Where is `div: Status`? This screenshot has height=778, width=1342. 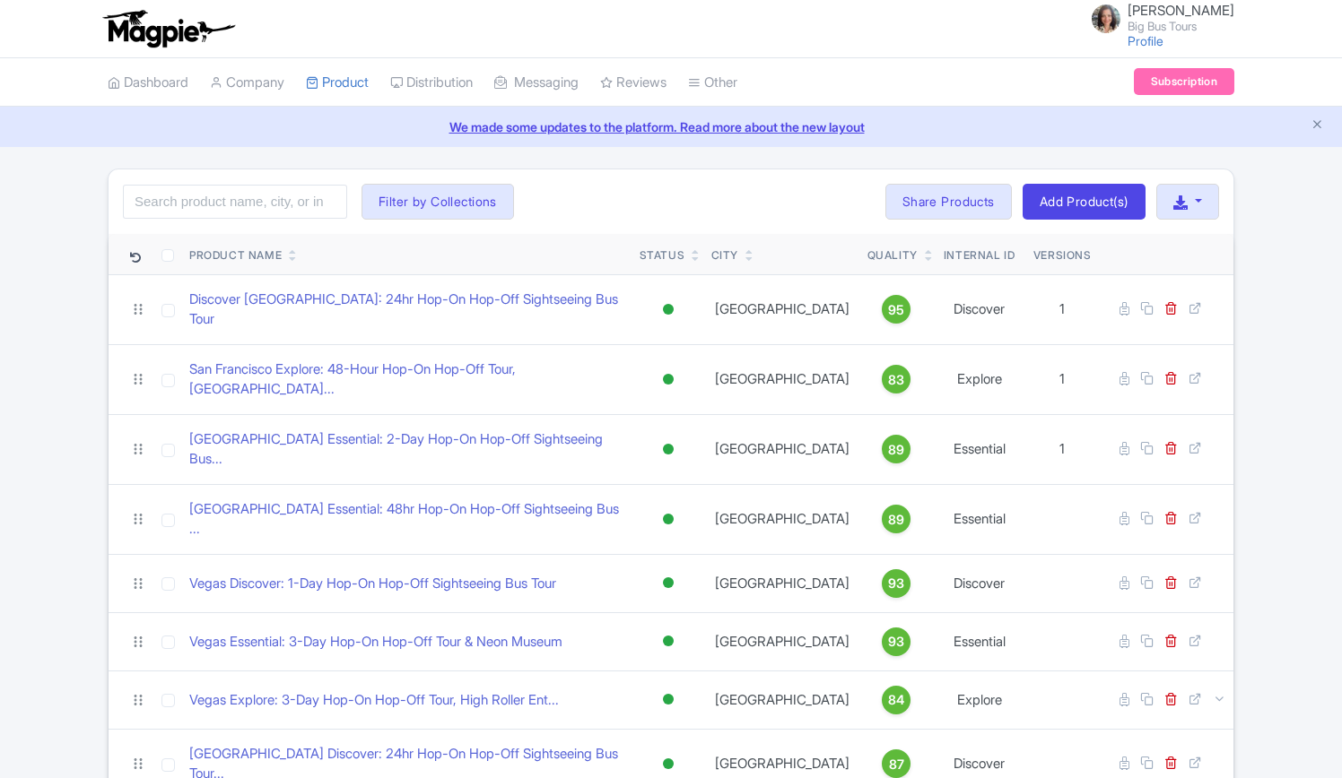
div: Status is located at coordinates (662, 256).